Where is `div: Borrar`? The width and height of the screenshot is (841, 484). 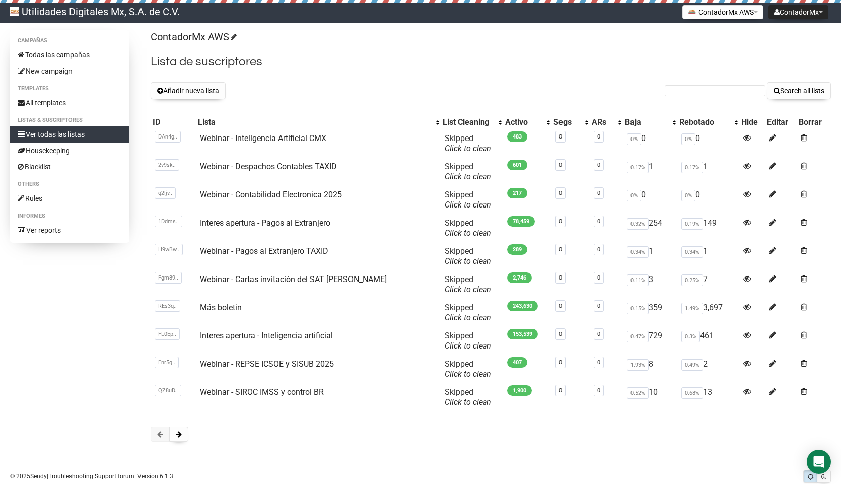 div: Borrar is located at coordinates (814, 122).